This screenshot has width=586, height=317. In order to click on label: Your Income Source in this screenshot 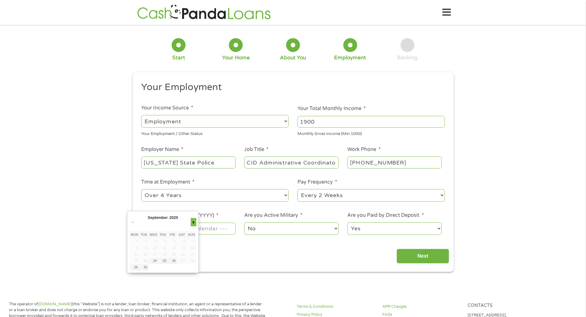, I will do `click(167, 108)`.